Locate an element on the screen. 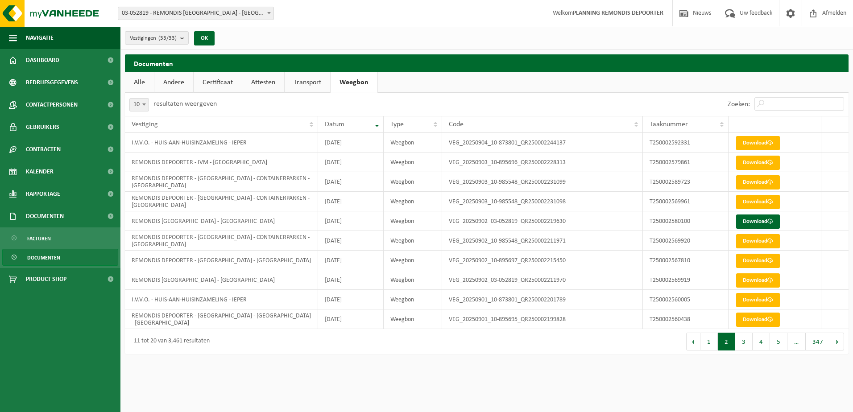 The width and height of the screenshot is (853, 412). span: Navigatie is located at coordinates (40, 38).